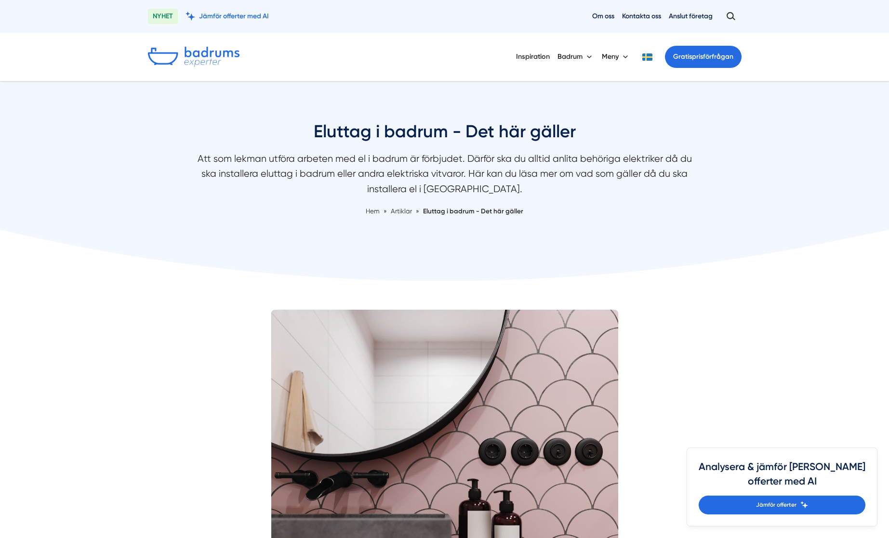 Image resolution: width=889 pixels, height=538 pixels. I want to click on span: Jämför offerter med AI, so click(234, 16).